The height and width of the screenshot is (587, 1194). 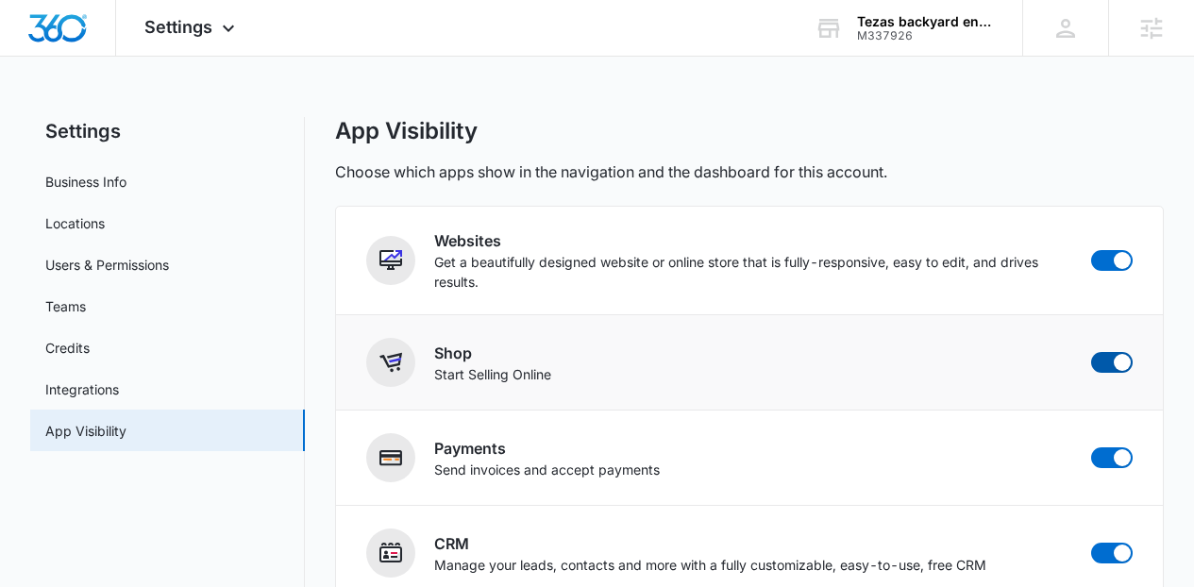 I want to click on div: account name, so click(x=926, y=22).